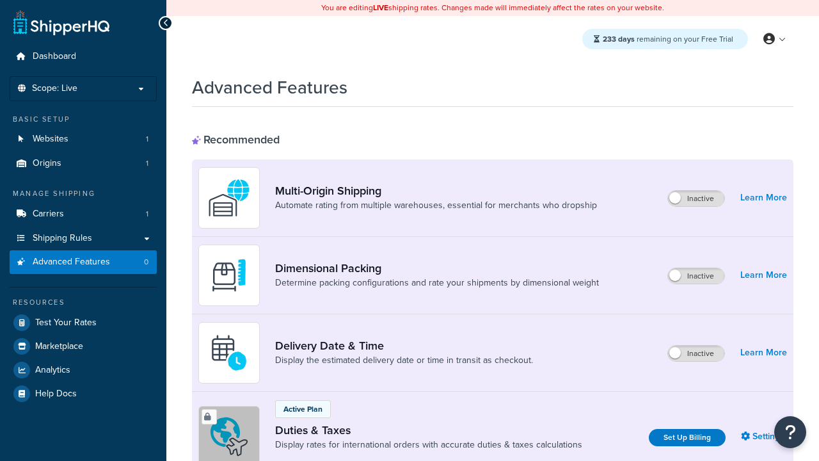  I want to click on button: Open Resource Center, so click(790, 432).